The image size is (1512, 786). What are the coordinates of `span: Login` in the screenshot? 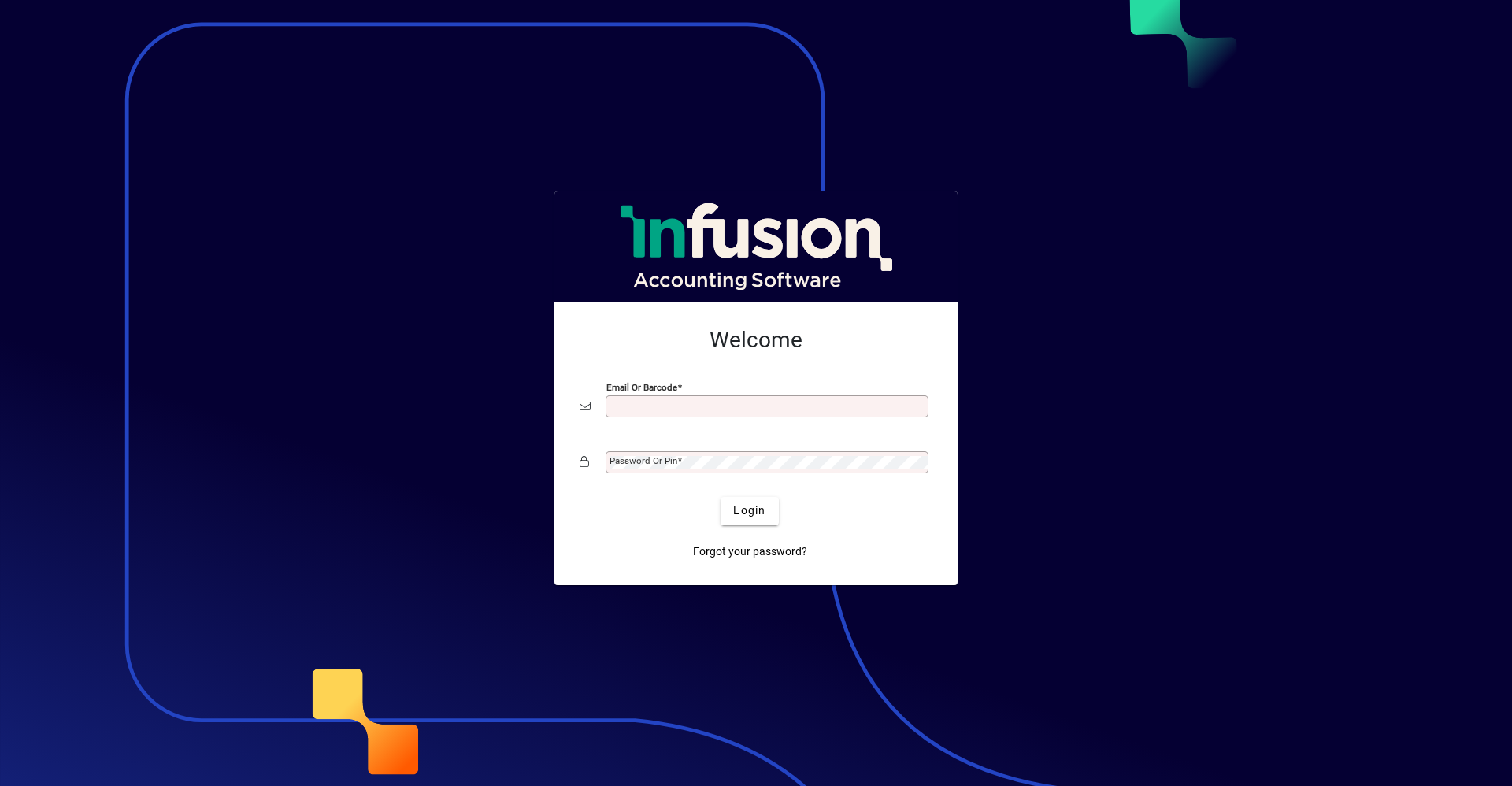 It's located at (750, 511).